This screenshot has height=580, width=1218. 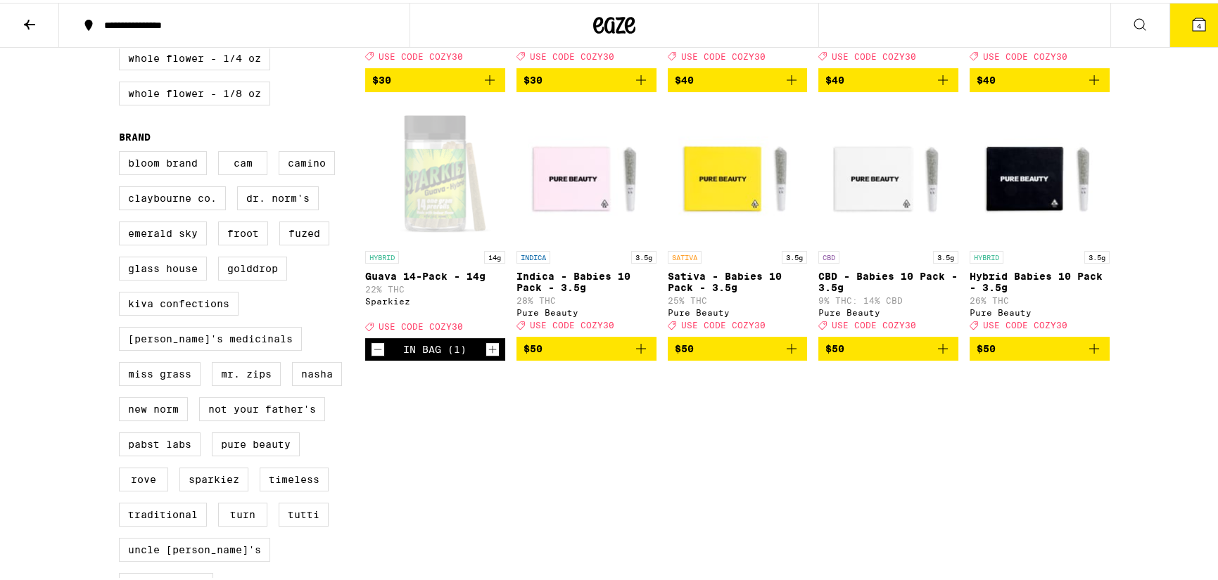 What do you see at coordinates (888, 298) in the screenshot?
I see `p: 9% THC: 14% CBD` at bounding box center [888, 298].